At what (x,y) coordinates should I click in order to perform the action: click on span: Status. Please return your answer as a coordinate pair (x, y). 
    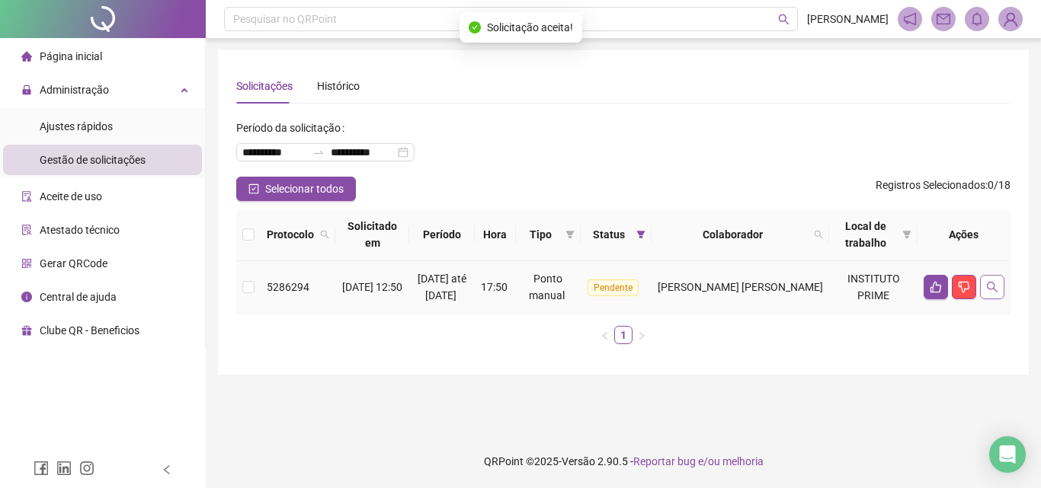
    Looking at the image, I should click on (608, 235).